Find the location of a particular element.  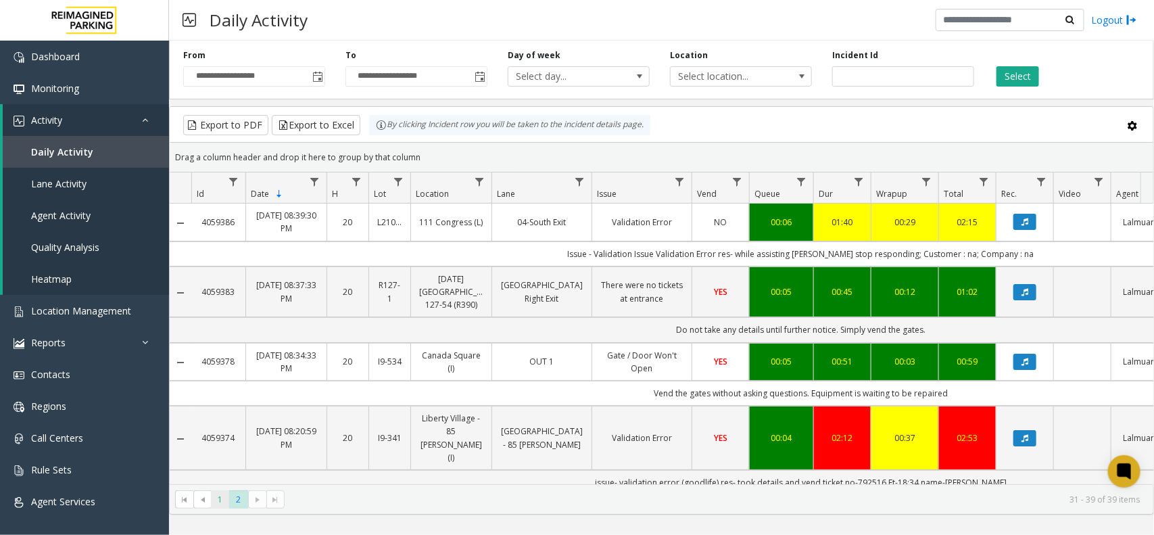

a: Queue Filter Menu is located at coordinates (801, 181).